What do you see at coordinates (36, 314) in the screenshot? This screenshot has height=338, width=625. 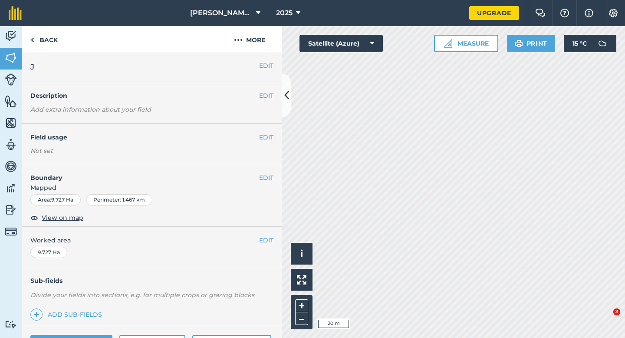 I see `img: svg+xml;base64,PHN2ZyB4bWxucz0iaHR0cDovL3d3dy53My5vcmcvMjAwMC9zdmciIHdpZHRoPSIxNCIgaGVpZ2h0PSIyNC...` at bounding box center [36, 314].